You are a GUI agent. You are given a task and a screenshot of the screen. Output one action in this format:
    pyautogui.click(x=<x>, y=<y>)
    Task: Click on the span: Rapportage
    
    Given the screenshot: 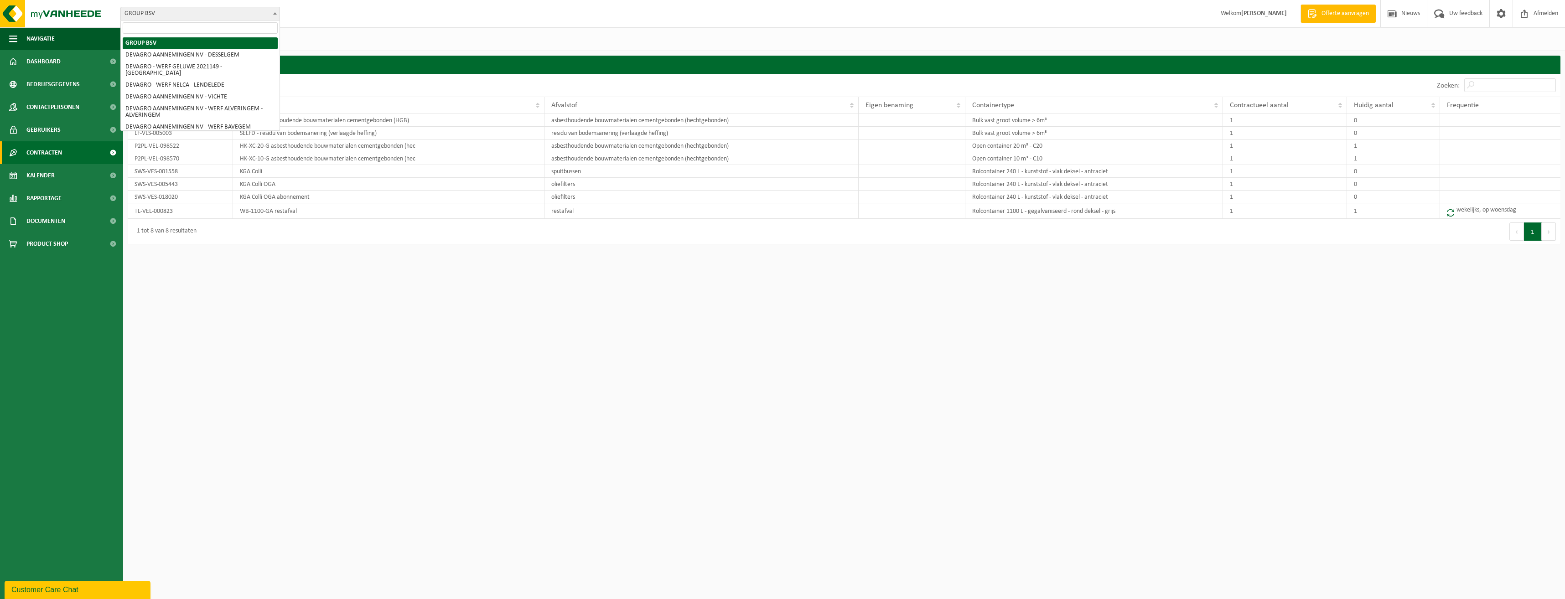 What is the action you would take?
    pyautogui.click(x=44, y=198)
    